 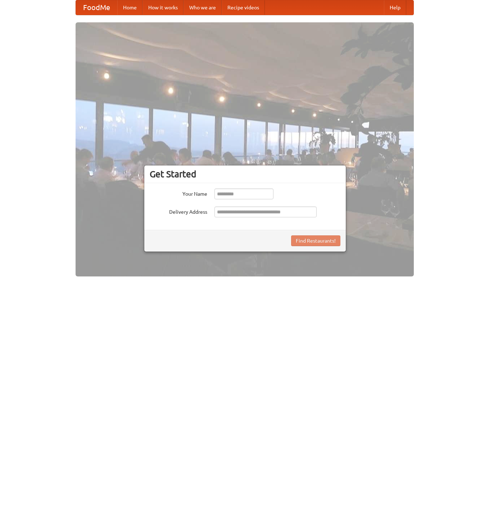 What do you see at coordinates (179, 211) in the screenshot?
I see `label: Delivery Address` at bounding box center [179, 211].